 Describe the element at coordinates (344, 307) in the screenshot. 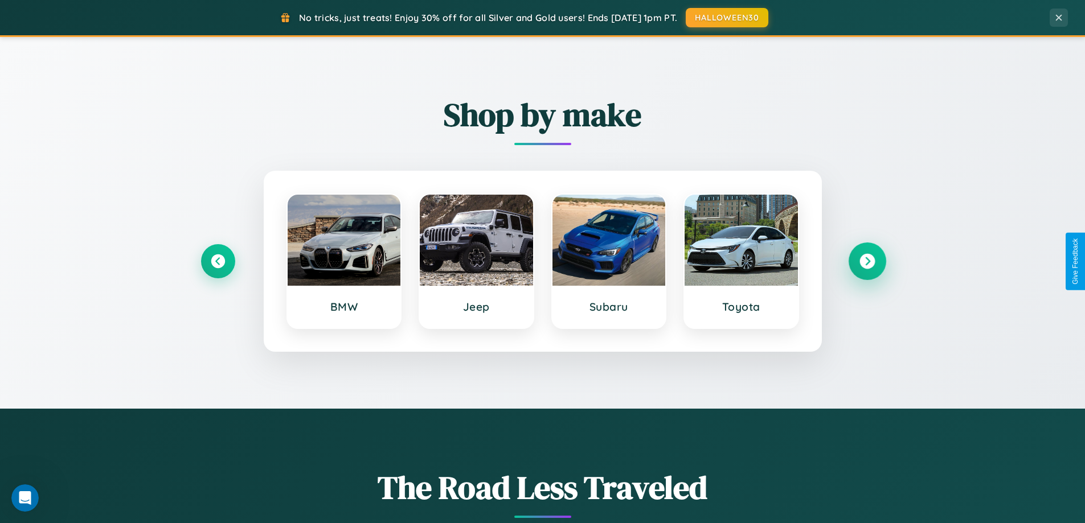

I see `h3: BMW` at that location.